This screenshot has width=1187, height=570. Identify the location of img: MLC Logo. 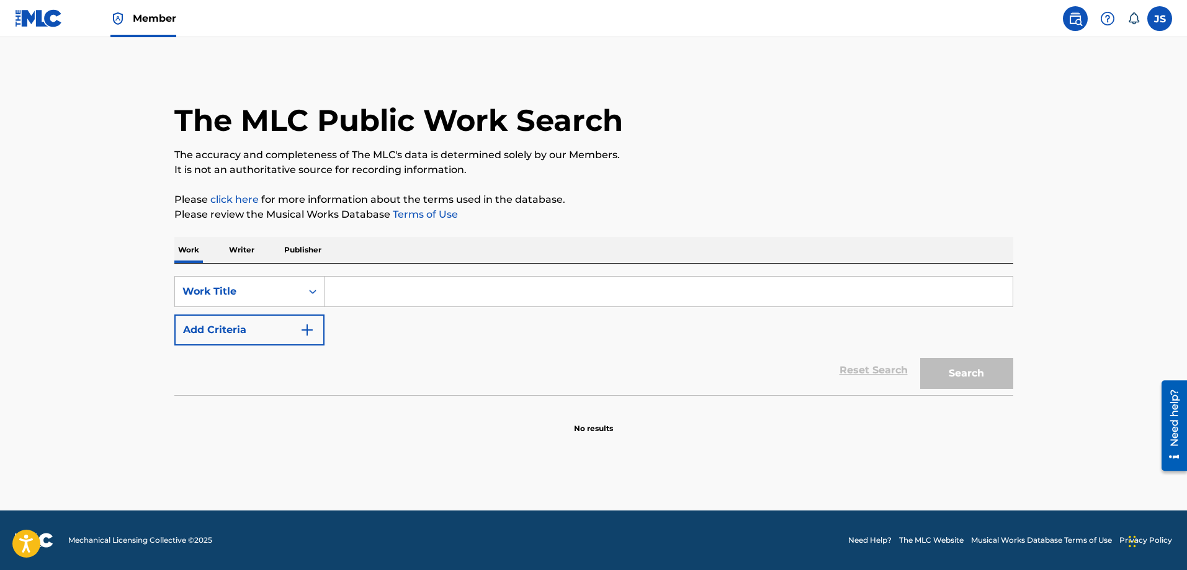
(38, 18).